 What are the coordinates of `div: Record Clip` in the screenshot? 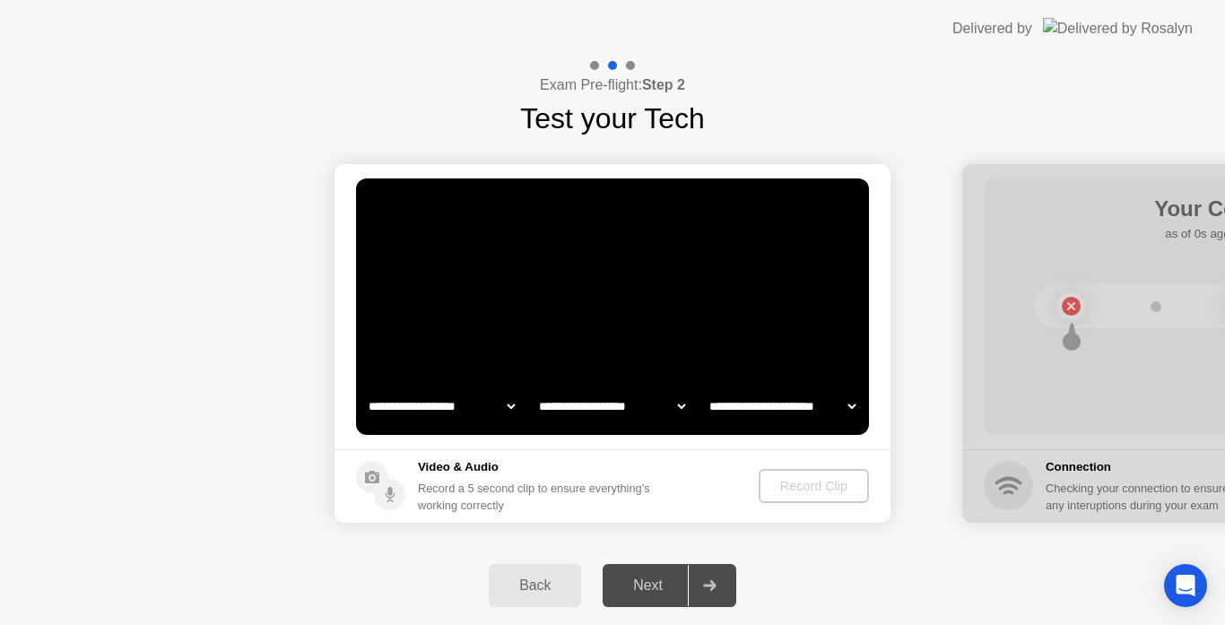 It's located at (813, 486).